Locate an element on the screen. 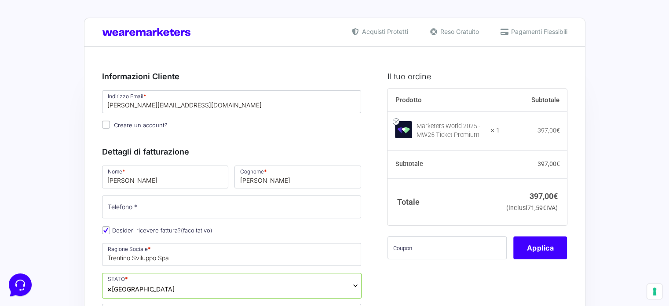 This screenshot has width=669, height=306. span: 71,59 is located at coordinates (537, 208).